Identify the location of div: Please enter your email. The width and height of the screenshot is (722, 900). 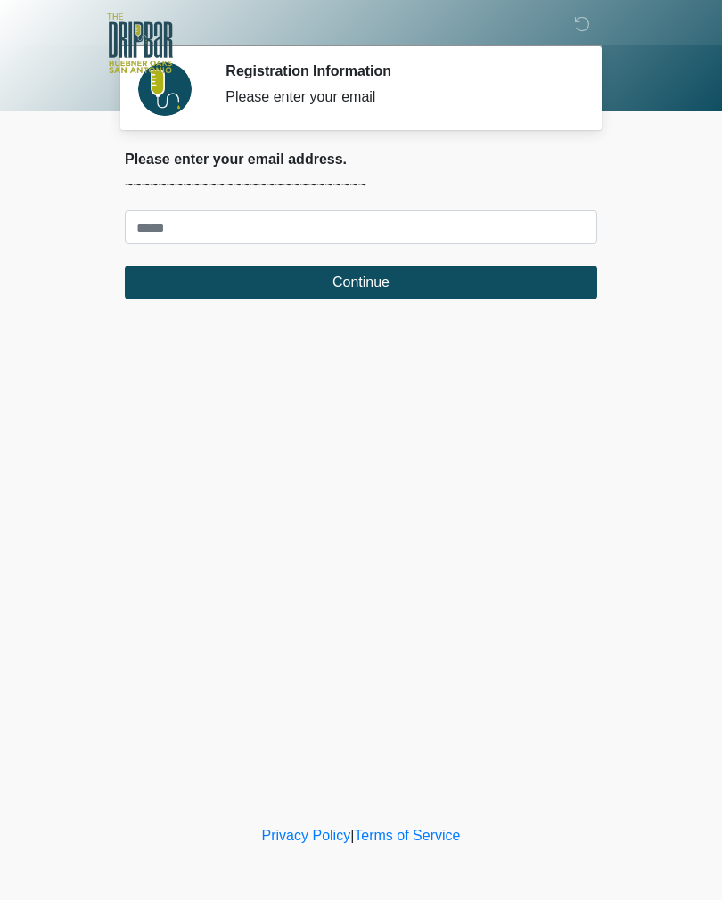
(397, 97).